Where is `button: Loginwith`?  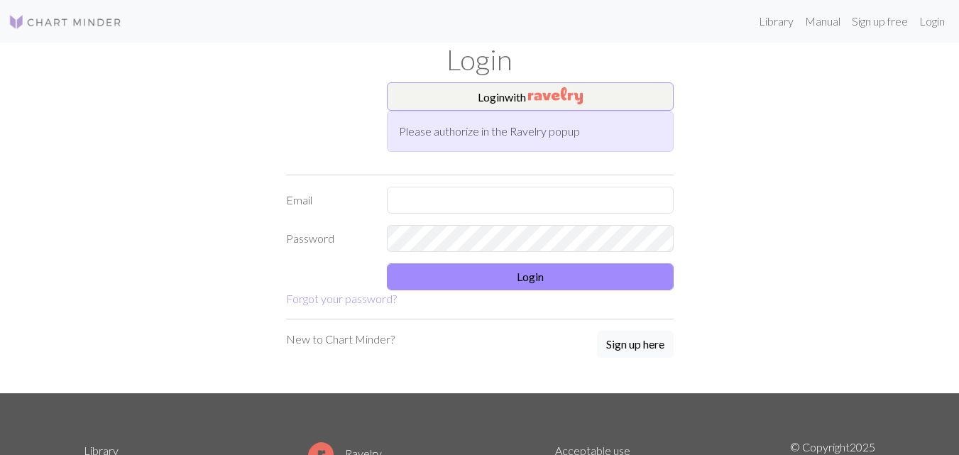
button: Loginwith is located at coordinates (530, 96).